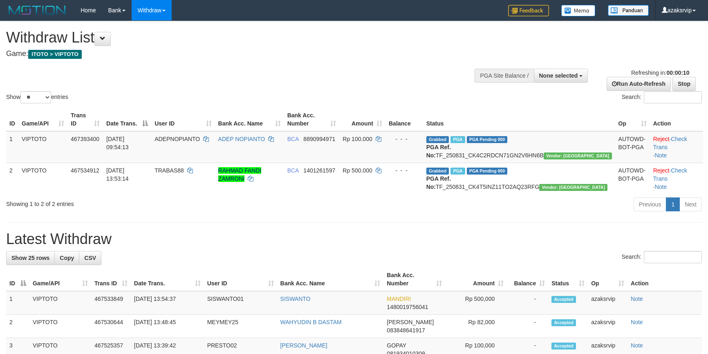 The height and width of the screenshot is (354, 708). What do you see at coordinates (319, 170) in the screenshot?
I see `span: Copy 1401261597 to clipboard` at bounding box center [319, 170].